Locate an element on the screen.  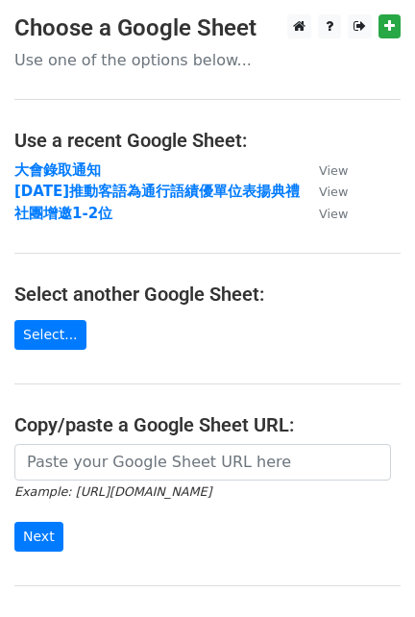
input: Paste your Google Sheet URL here is located at coordinates (203, 463).